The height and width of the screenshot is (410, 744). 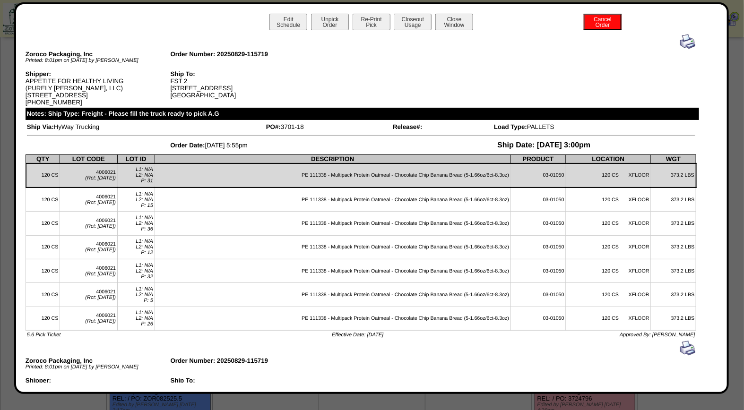 I want to click on th: DESCRIPTION, so click(x=332, y=159).